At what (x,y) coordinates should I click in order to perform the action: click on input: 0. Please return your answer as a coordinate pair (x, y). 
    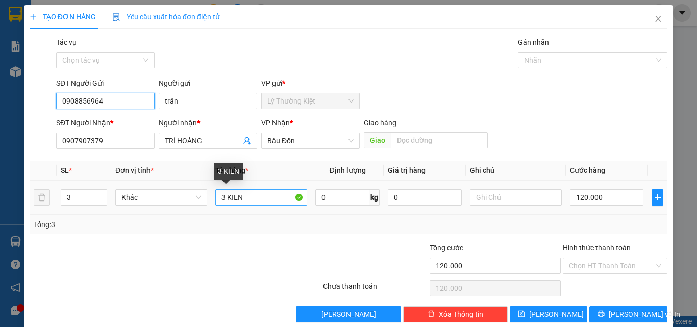
    Looking at the image, I should click on (424, 197).